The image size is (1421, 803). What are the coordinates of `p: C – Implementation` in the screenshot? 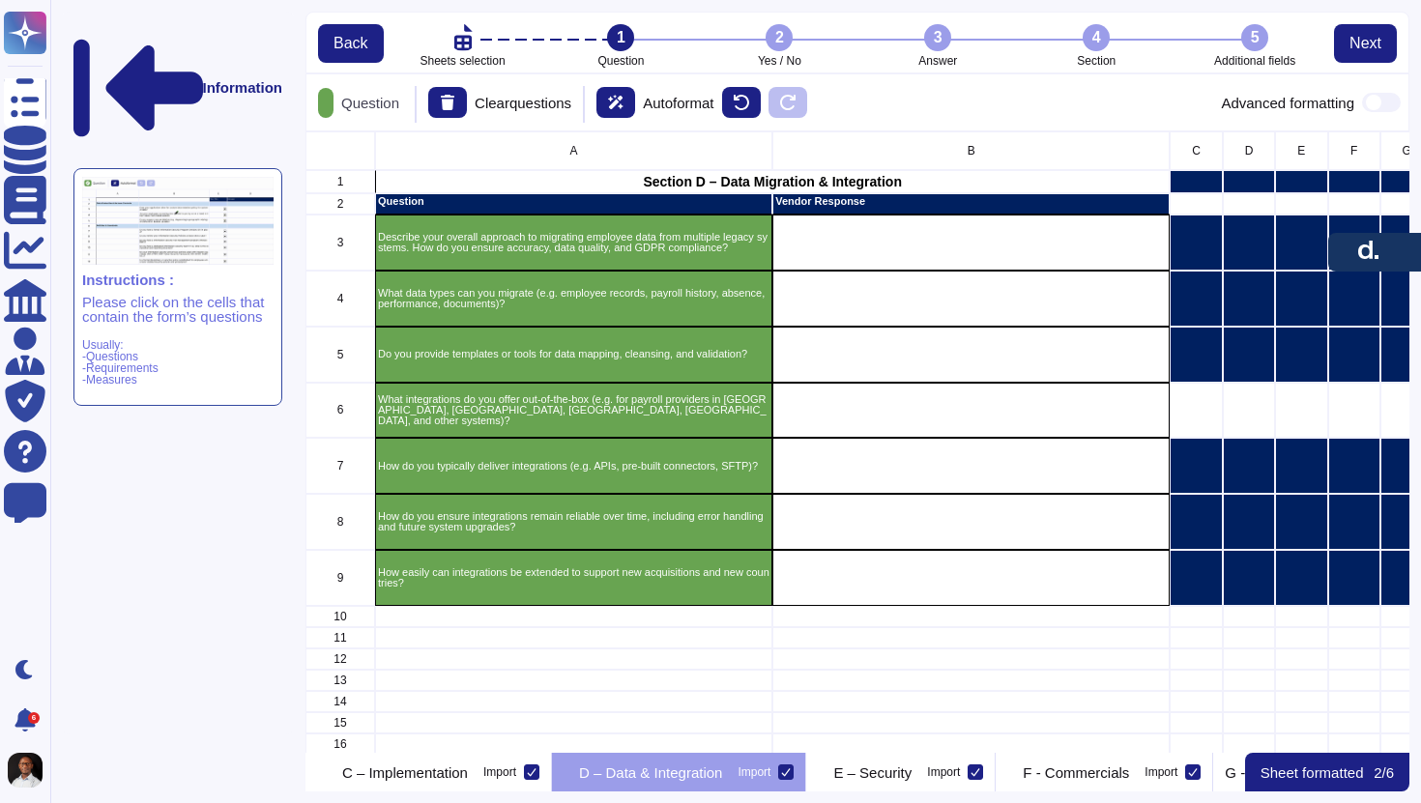 It's located at (405, 772).